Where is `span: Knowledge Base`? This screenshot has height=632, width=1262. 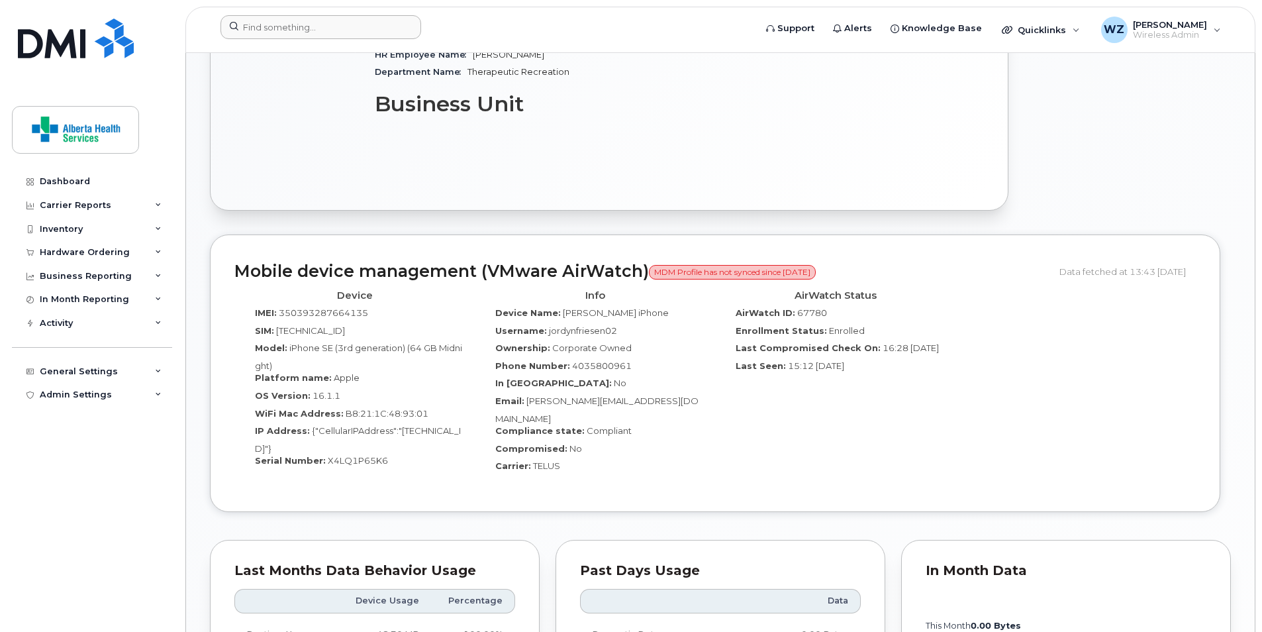 span: Knowledge Base is located at coordinates (942, 28).